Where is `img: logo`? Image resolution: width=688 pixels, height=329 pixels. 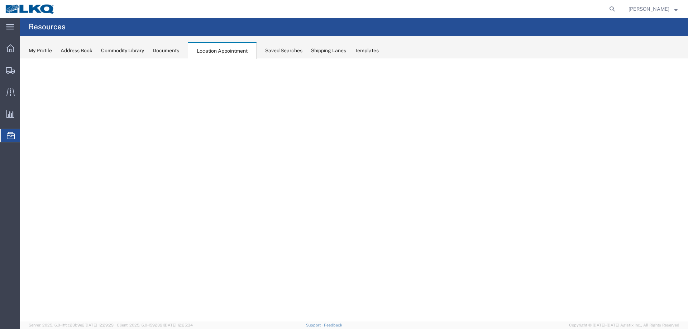
img: logo is located at coordinates (30, 9).